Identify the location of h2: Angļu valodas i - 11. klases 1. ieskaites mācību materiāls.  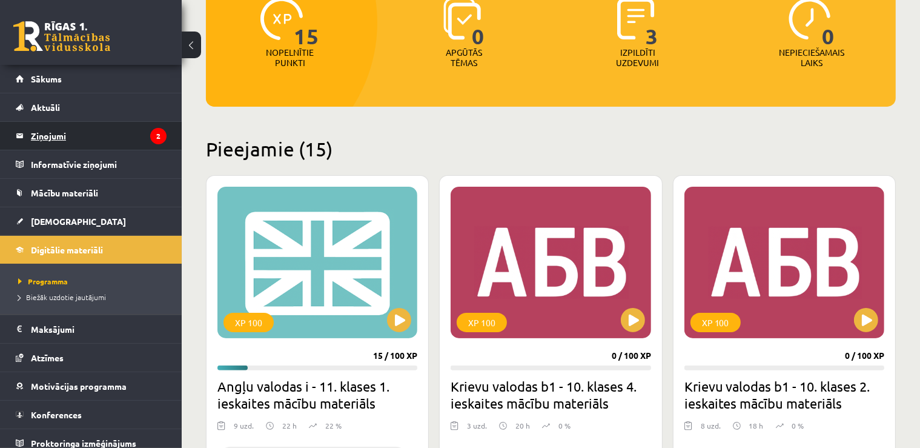
(317, 394).